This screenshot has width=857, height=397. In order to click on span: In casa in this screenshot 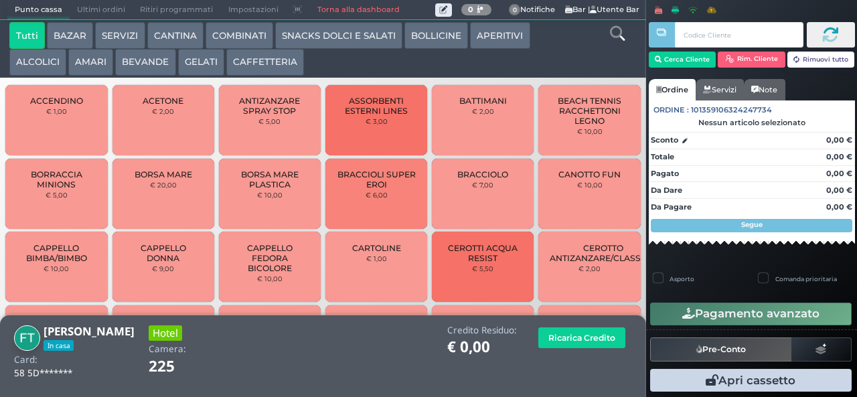, I will do `click(58, 345)`.